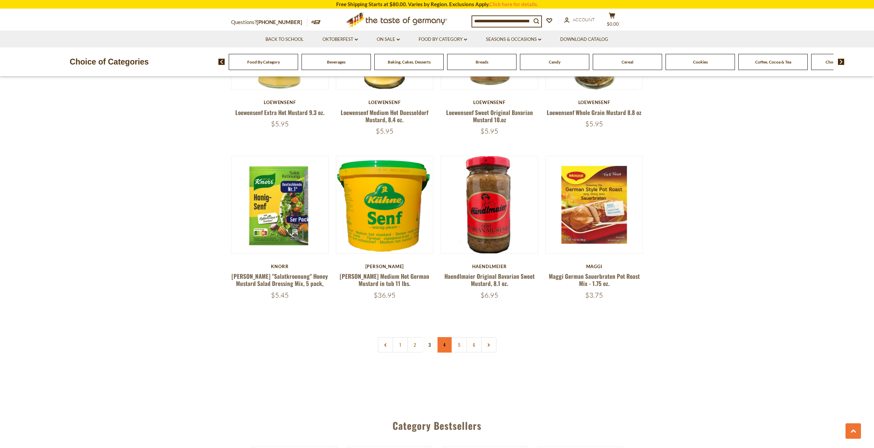 This screenshot has height=448, width=874. Describe the element at coordinates (594, 267) in the screenshot. I see `div: Maggi` at that location.